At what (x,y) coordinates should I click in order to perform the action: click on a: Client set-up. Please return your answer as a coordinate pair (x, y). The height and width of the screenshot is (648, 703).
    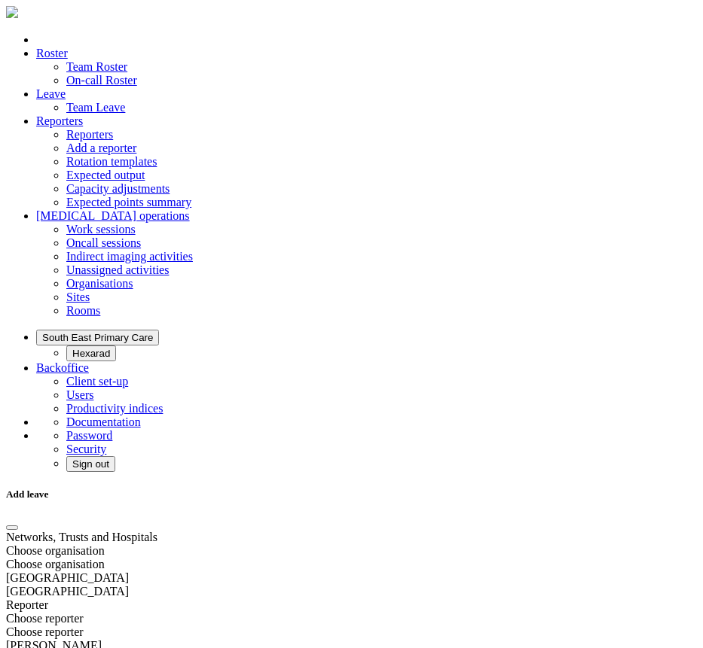
    Looking at the image, I should click on (97, 381).